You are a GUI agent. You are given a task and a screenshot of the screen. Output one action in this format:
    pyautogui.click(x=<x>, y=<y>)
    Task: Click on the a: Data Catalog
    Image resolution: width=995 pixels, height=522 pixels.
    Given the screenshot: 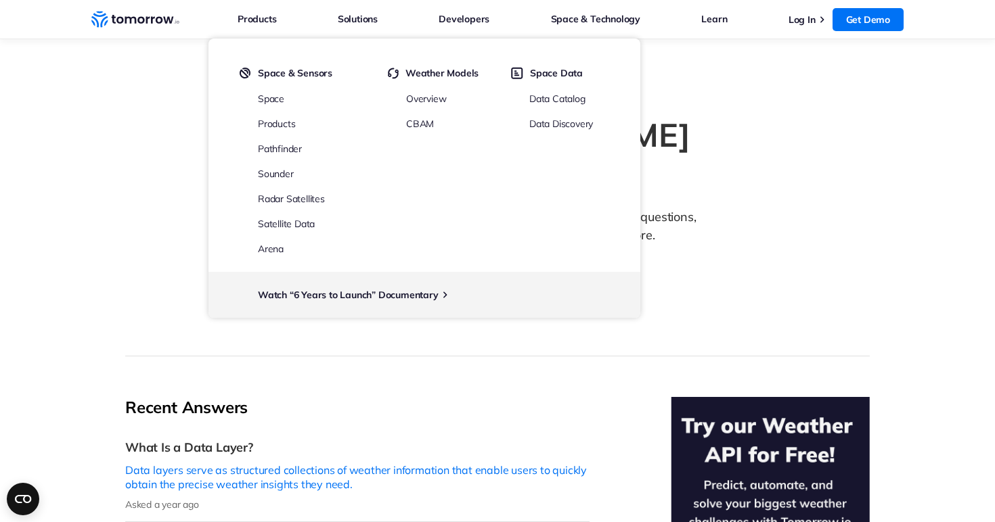 What is the action you would take?
    pyautogui.click(x=557, y=99)
    